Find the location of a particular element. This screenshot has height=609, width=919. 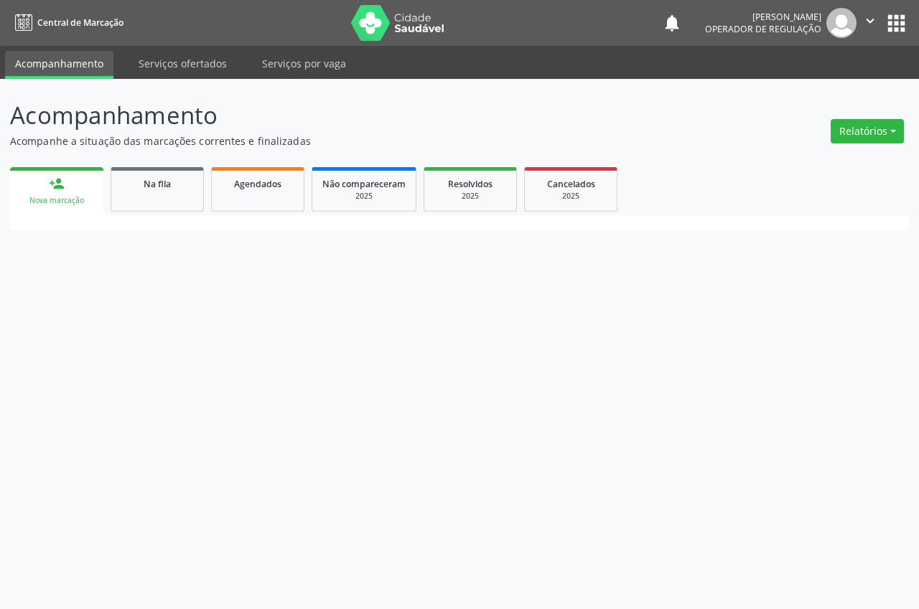

span: Operador de regulação is located at coordinates (763, 29).